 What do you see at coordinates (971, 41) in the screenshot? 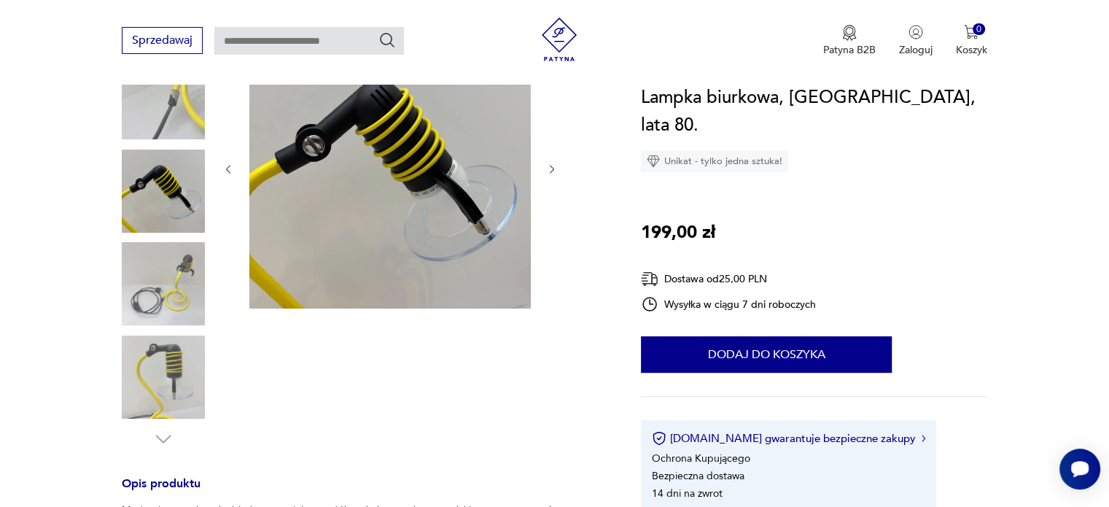
I see `button: 0Koszyk` at bounding box center [971, 41].